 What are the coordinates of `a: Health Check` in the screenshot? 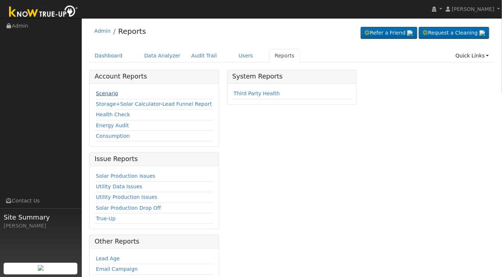 It's located at (113, 114).